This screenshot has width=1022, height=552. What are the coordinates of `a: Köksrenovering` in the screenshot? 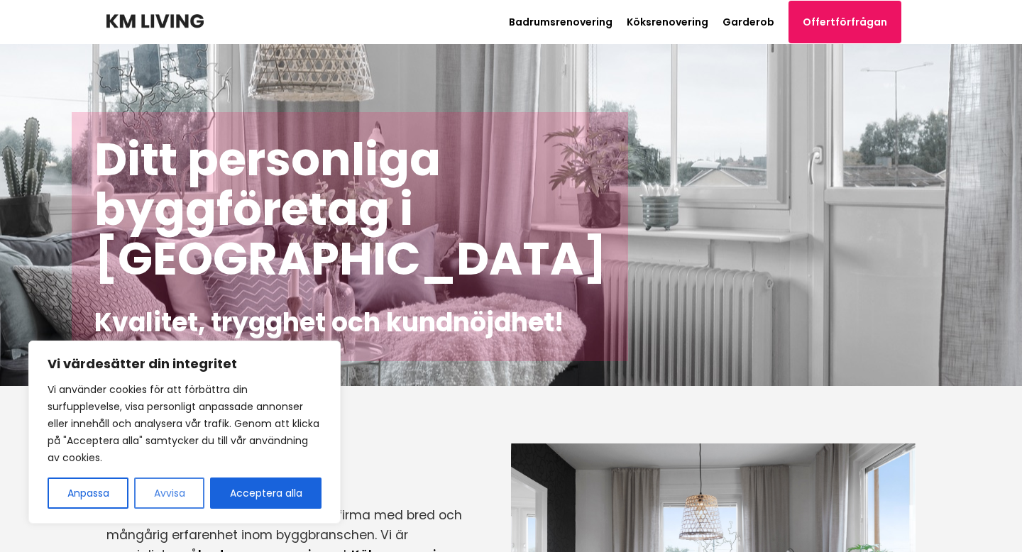 It's located at (667, 22).